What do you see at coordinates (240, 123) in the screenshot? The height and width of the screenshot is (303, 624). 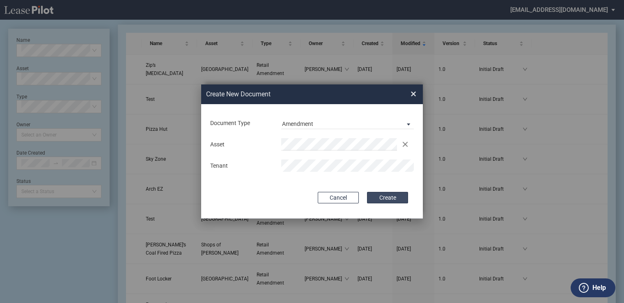 I see `div: Document Type` at bounding box center [240, 123].